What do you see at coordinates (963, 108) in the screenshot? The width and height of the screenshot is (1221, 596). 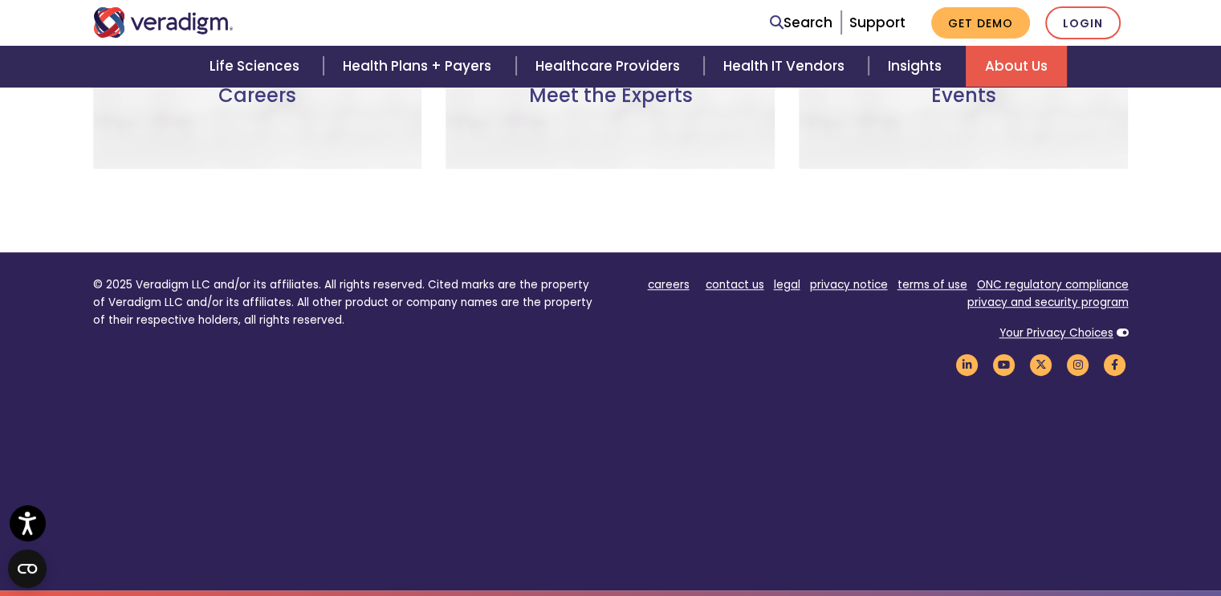 I see `h3: Events` at bounding box center [963, 108].